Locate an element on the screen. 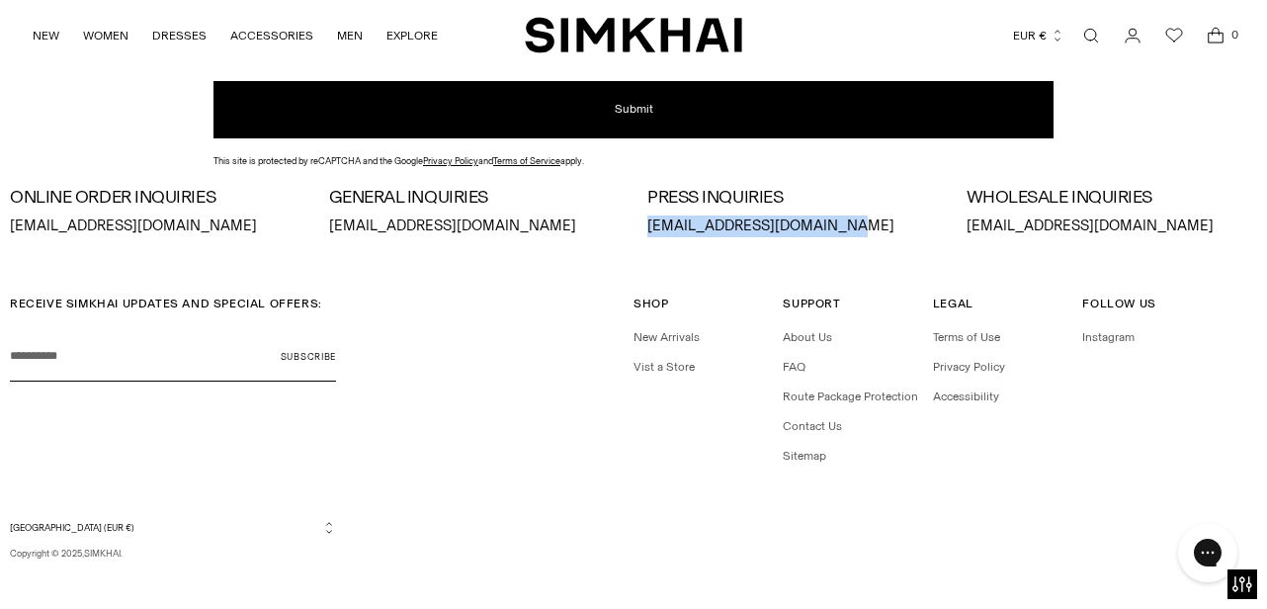  a: Open search modal is located at coordinates (1091, 36).